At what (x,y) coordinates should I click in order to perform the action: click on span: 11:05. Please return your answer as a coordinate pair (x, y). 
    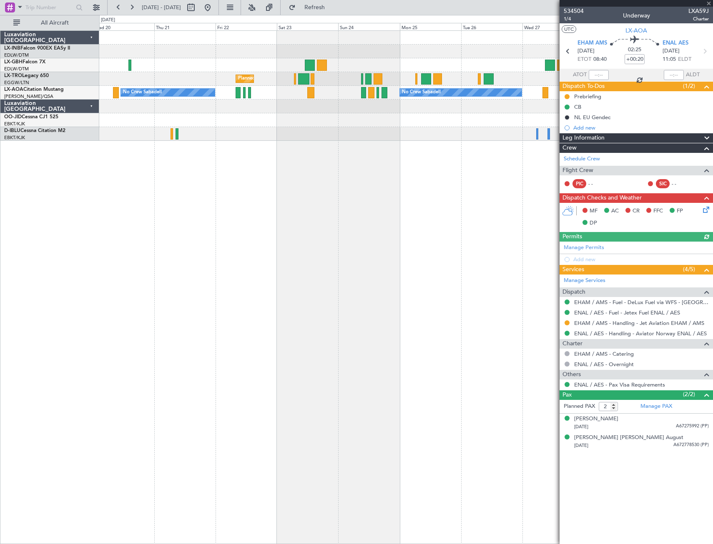
    Looking at the image, I should click on (669, 60).